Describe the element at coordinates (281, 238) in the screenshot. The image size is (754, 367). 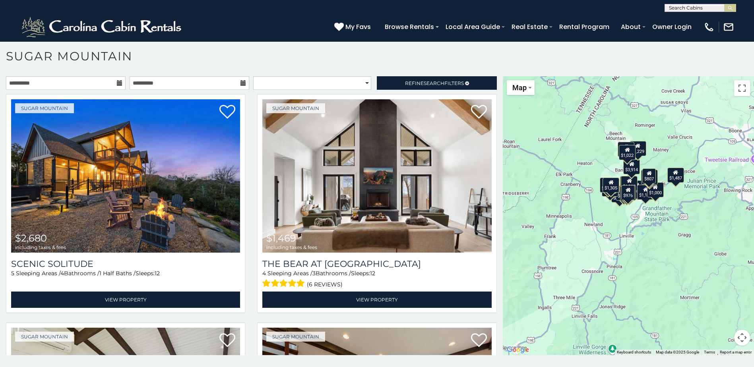
I see `span: $1,469` at that location.